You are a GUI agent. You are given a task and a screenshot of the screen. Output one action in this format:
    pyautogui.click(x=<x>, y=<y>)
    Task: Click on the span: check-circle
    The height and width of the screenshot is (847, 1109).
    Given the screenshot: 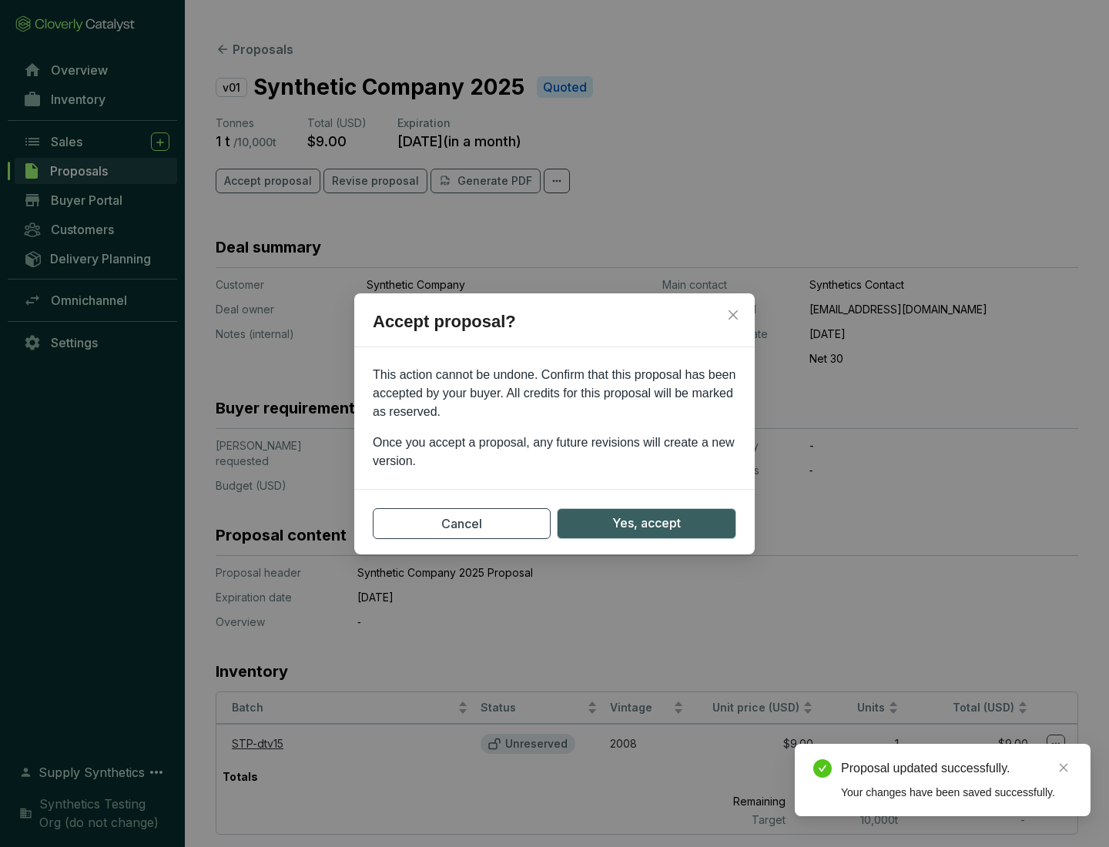 What is the action you would take?
    pyautogui.click(x=823, y=769)
    